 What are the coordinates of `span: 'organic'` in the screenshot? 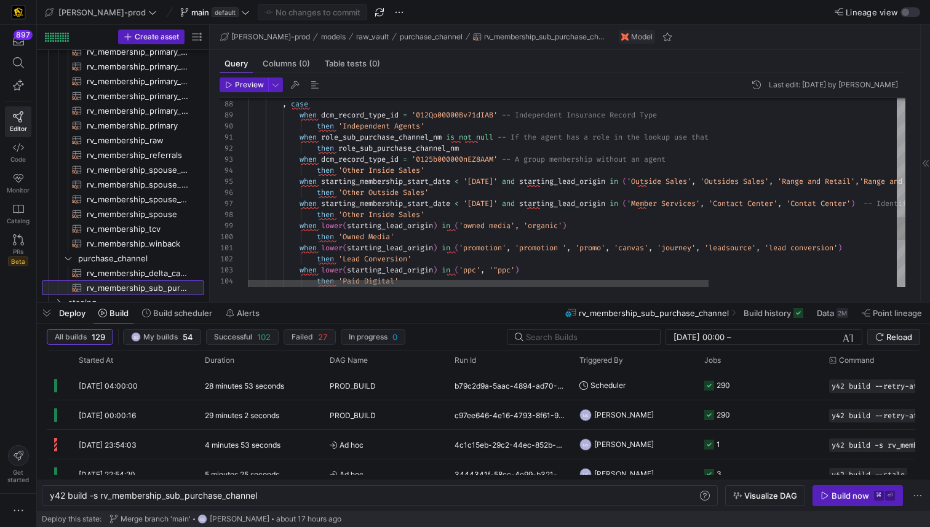 It's located at (543, 226).